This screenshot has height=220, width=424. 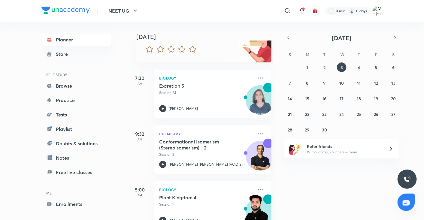 What do you see at coordinates (393, 67) in the screenshot?
I see `abbr: September 6, 2025` at bounding box center [393, 67].